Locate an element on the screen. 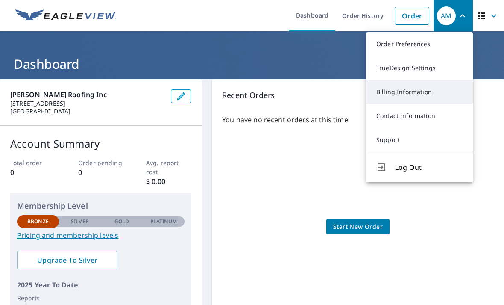 This screenshot has height=305, width=504. a: Pricing and membership levels is located at coordinates (101, 235).